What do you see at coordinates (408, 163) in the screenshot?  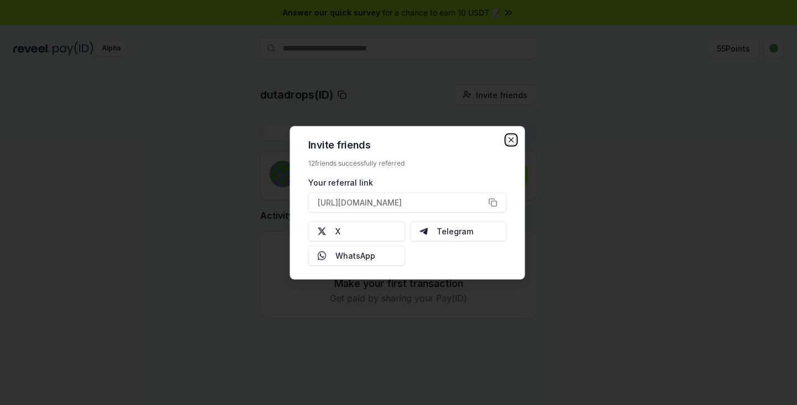 I see `div: 12 friends successfully referred` at bounding box center [408, 163].